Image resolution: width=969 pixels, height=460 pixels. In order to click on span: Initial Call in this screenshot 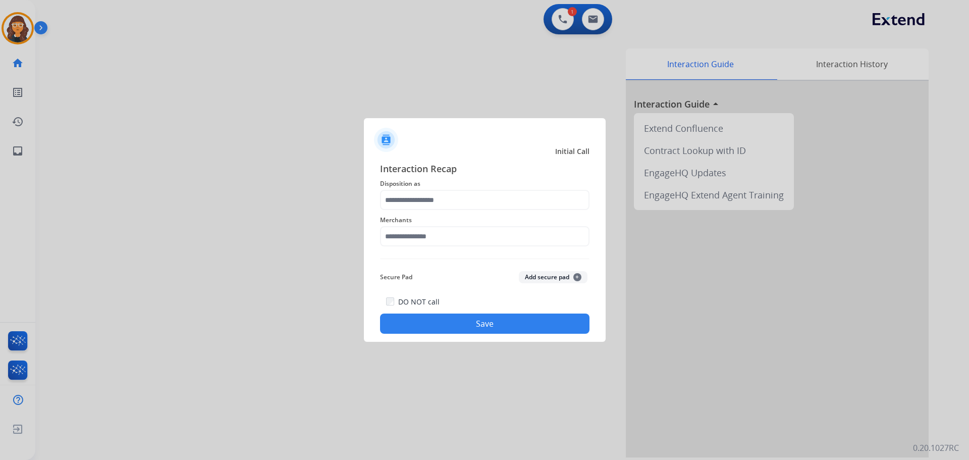, I will do `click(573, 151)`.